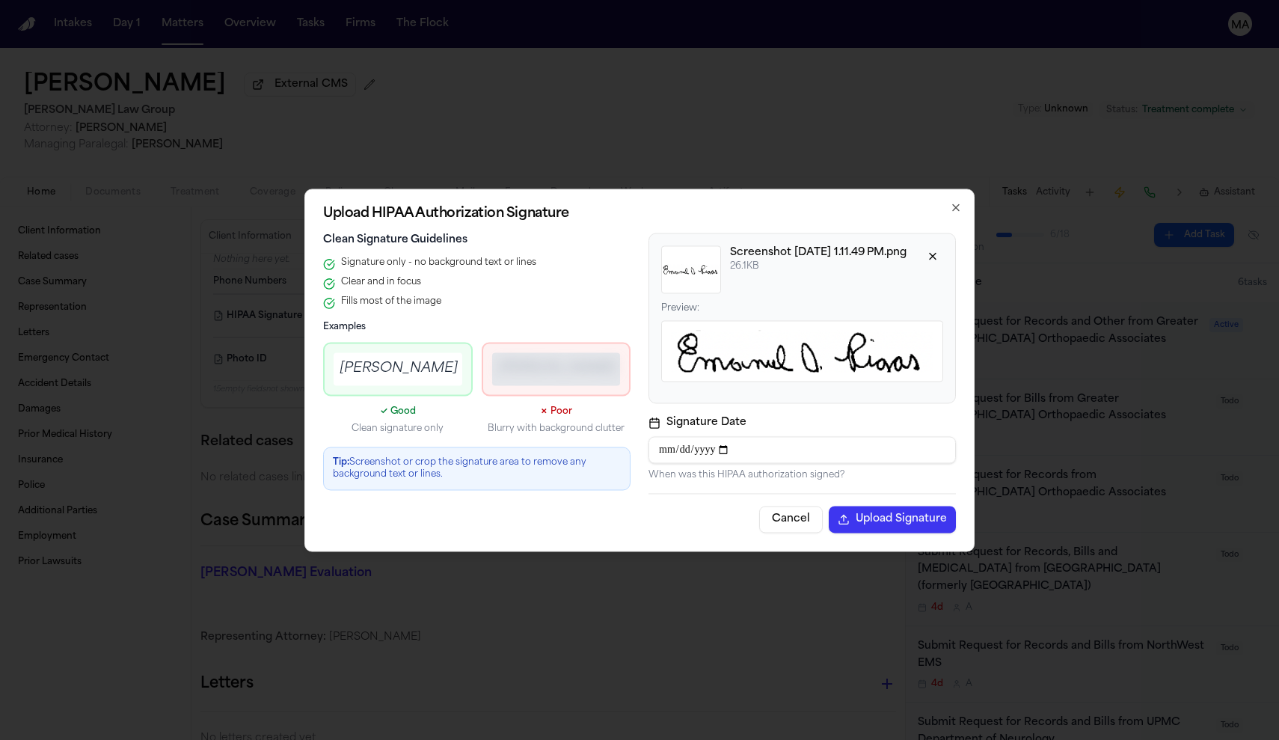 Image resolution: width=1279 pixels, height=740 pixels. I want to click on span: ✓ Good, so click(398, 411).